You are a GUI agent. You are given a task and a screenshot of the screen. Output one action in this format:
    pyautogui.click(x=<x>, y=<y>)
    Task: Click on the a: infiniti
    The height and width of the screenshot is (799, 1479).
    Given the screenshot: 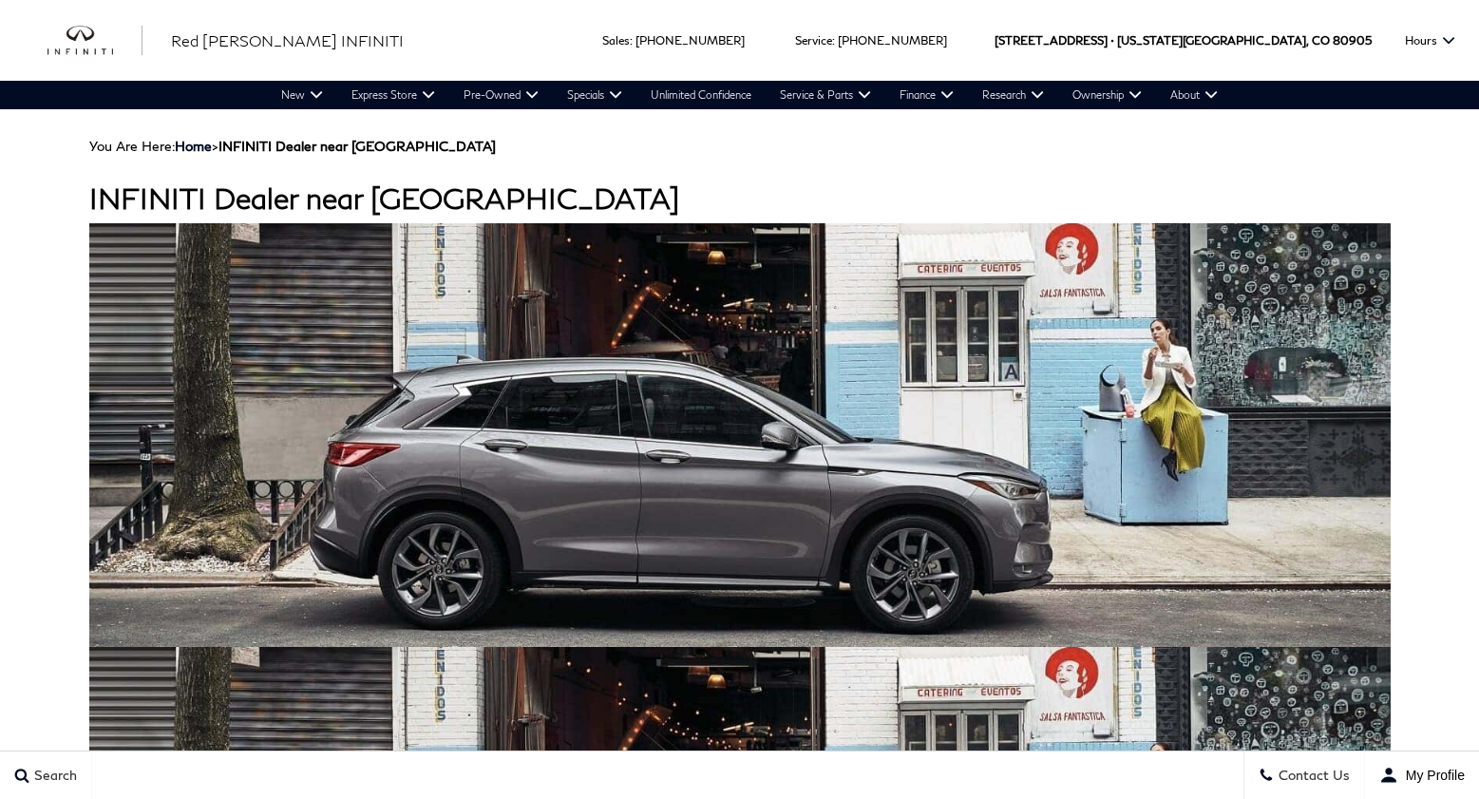 What is the action you would take?
    pyautogui.click(x=95, y=41)
    